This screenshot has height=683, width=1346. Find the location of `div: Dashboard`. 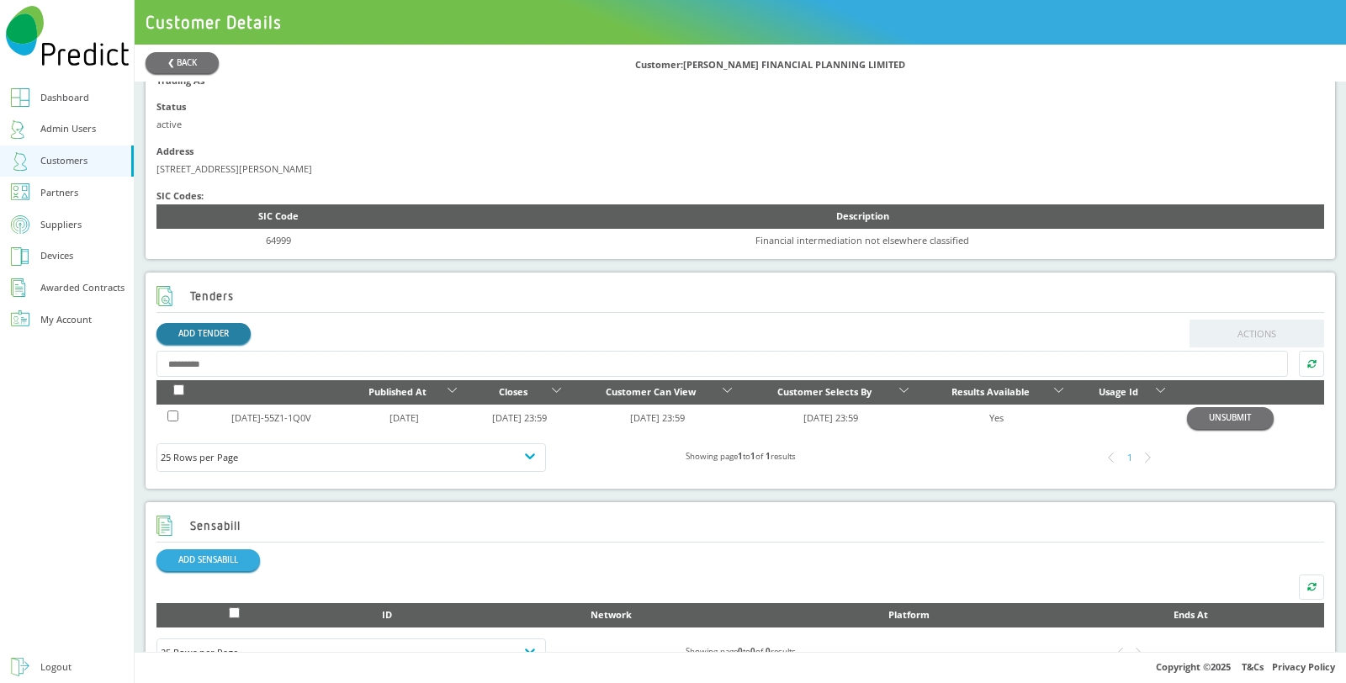

div: Dashboard is located at coordinates (65, 98).